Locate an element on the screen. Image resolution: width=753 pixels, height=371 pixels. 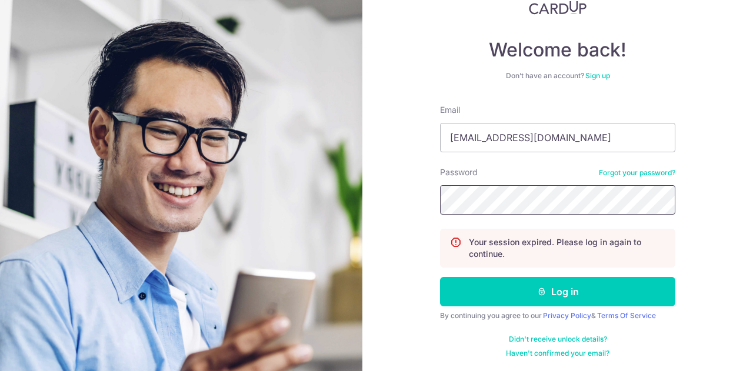
a: Forgot your password? is located at coordinates (637, 173).